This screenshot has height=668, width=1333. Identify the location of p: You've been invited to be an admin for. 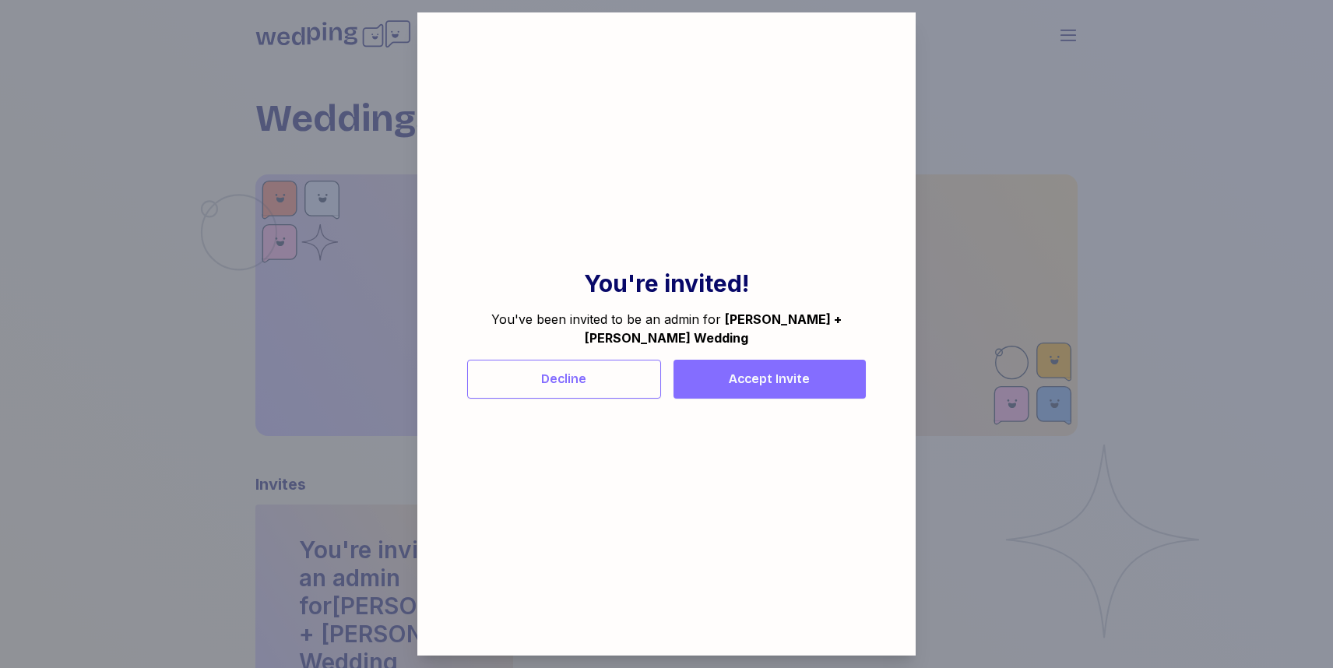
(667, 329).